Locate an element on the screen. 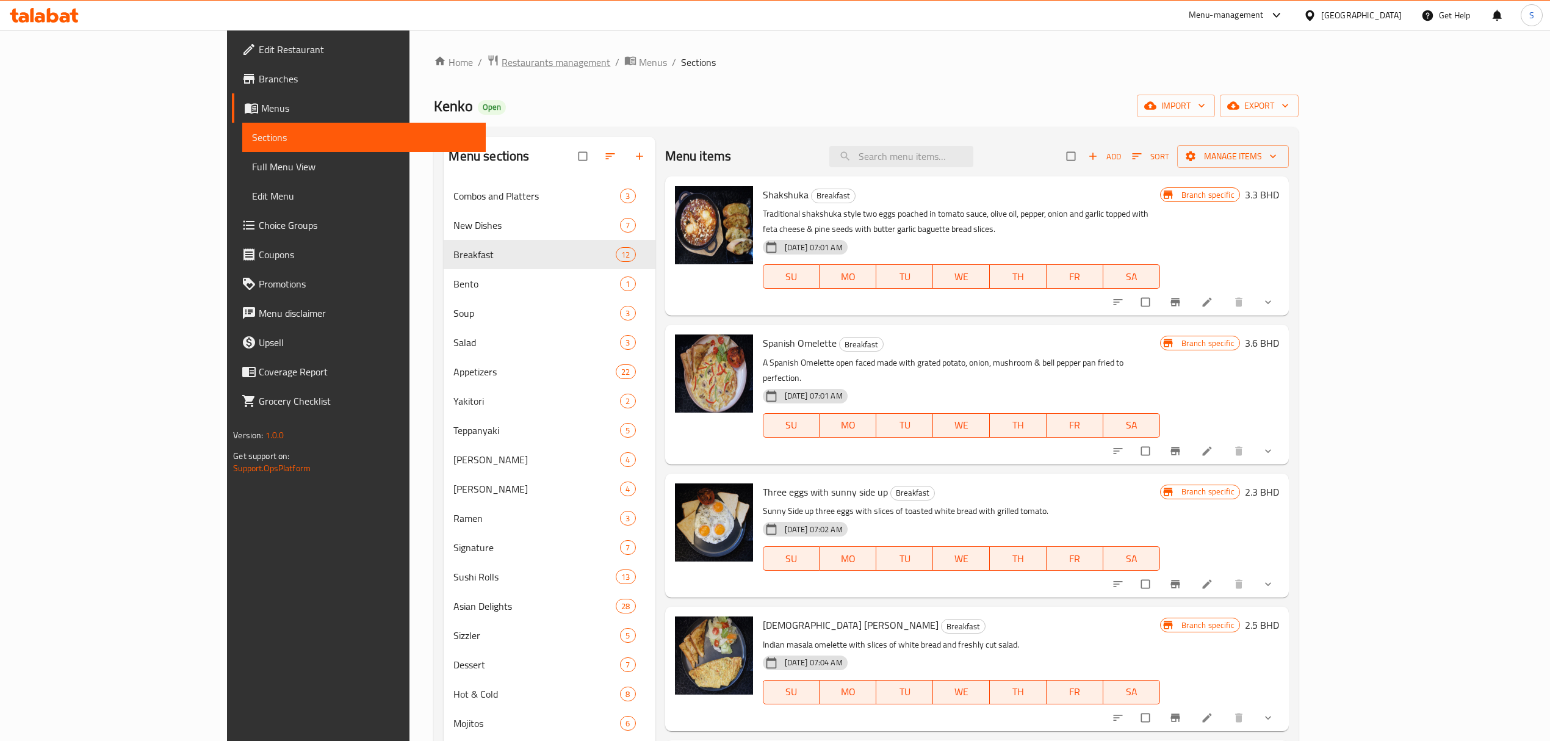 This screenshot has height=741, width=1550. div: Appetizers is located at coordinates (535, 372).